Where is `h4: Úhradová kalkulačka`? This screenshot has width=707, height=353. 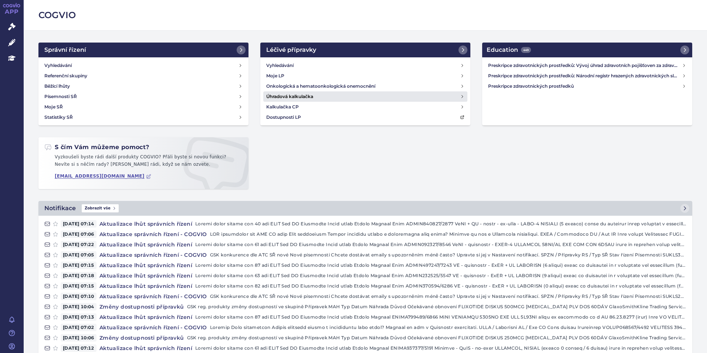 h4: Úhradová kalkulačka is located at coordinates (290, 97).